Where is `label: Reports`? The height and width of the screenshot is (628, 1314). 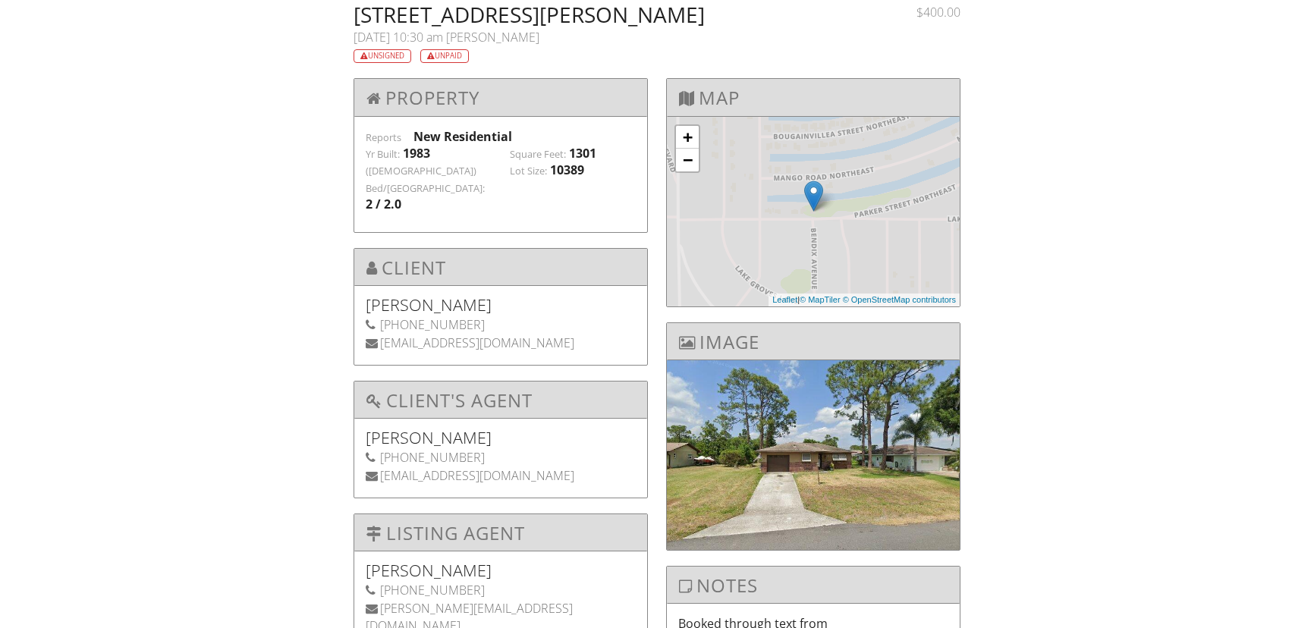
label: Reports is located at coordinates (383, 137).